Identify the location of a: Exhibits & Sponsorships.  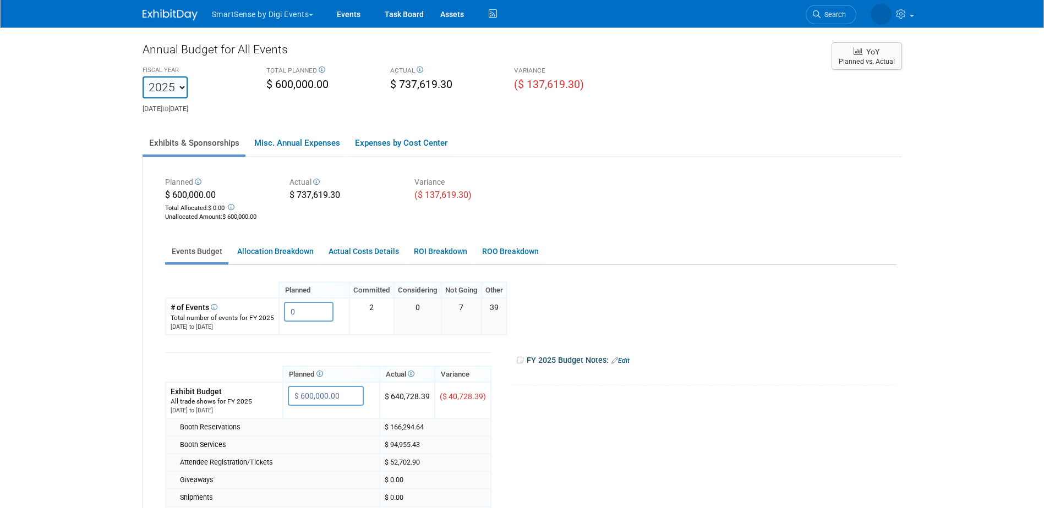
(194, 143).